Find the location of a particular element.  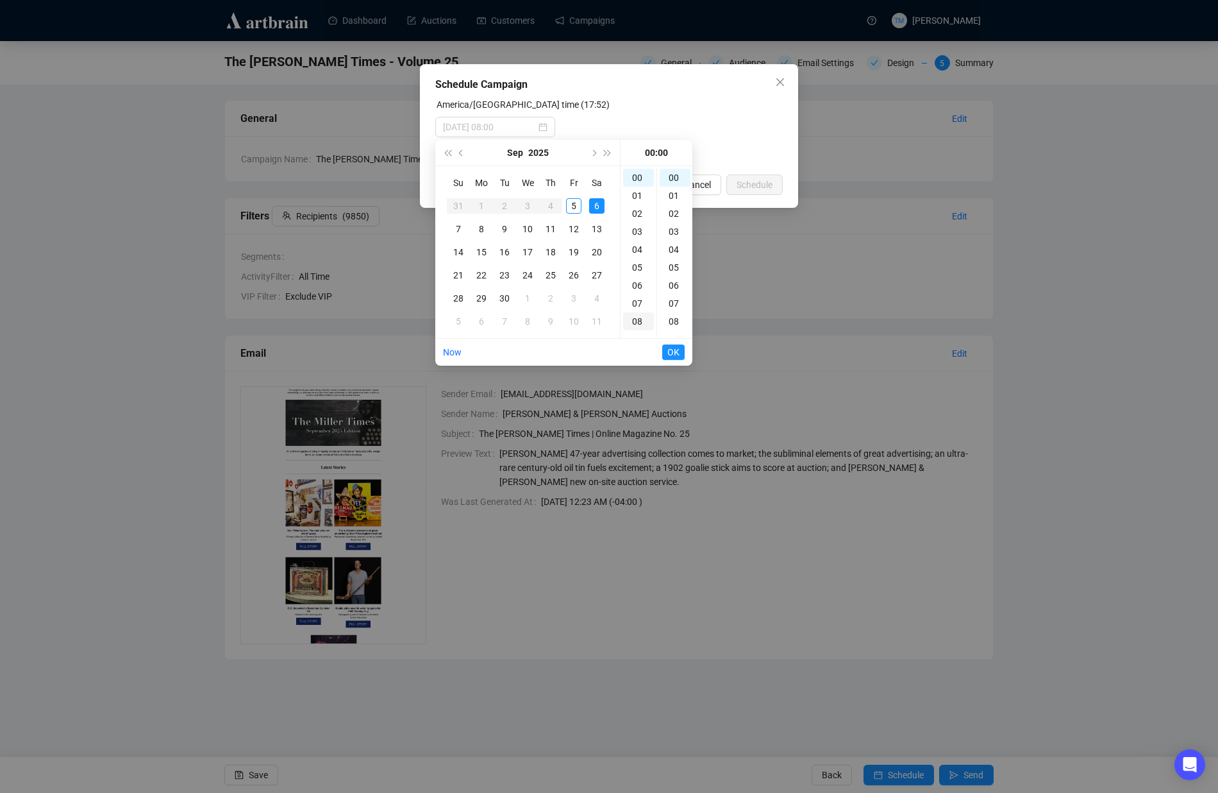

th: Tu is located at coordinates (505, 183).